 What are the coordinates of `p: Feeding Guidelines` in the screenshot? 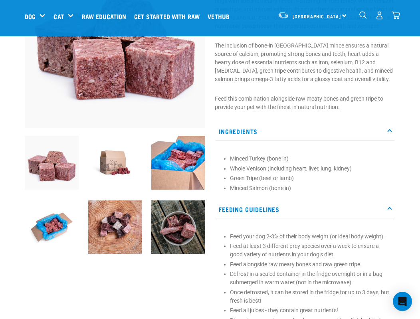 It's located at (305, 209).